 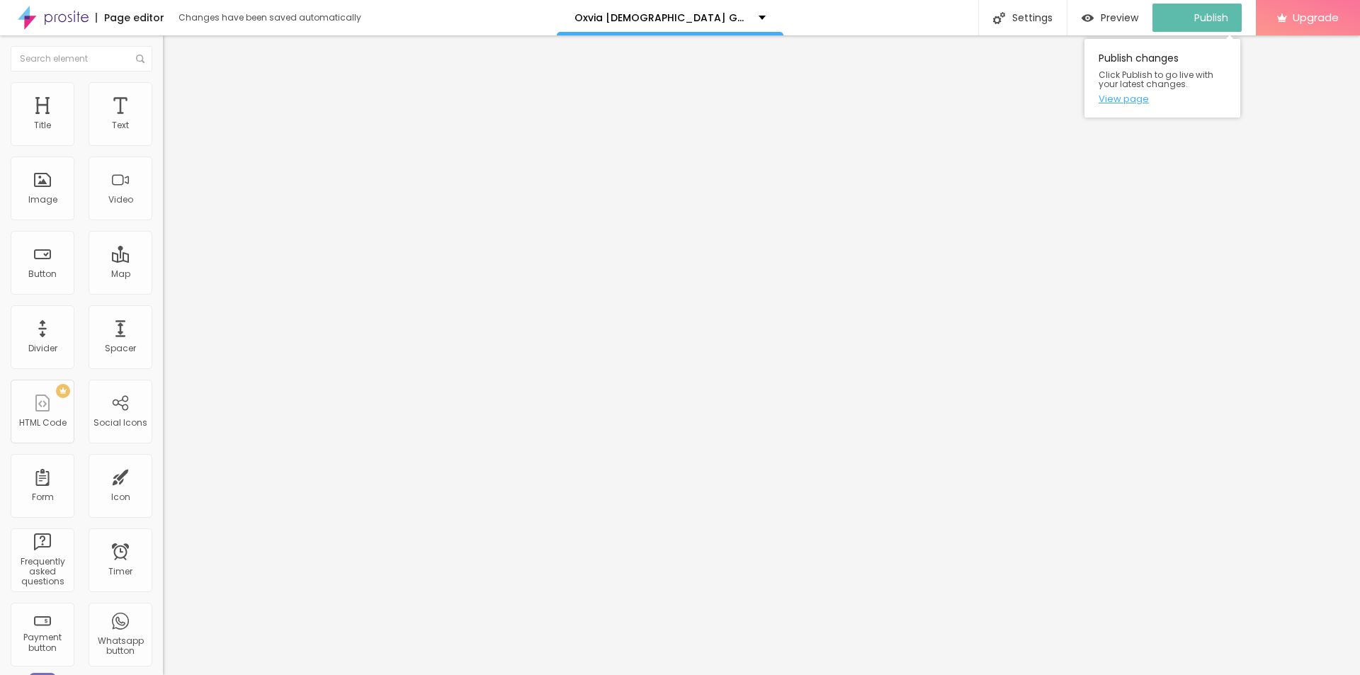 What do you see at coordinates (42, 125) in the screenshot?
I see `div: Title` at bounding box center [42, 125].